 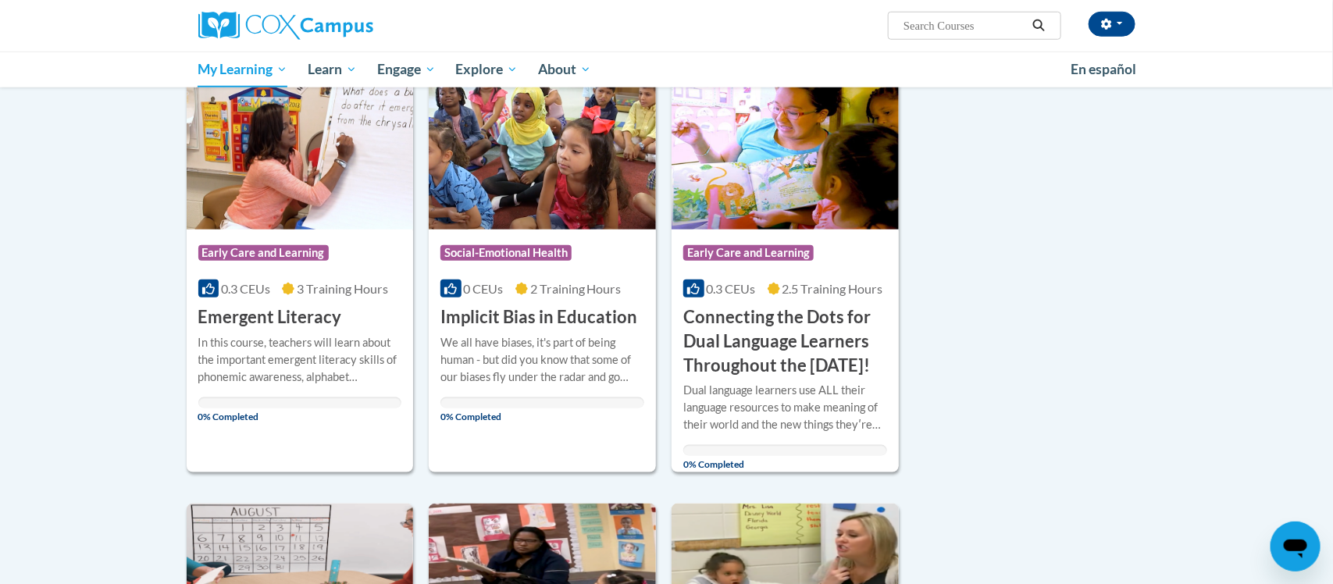 What do you see at coordinates (785, 408) in the screenshot?
I see `div: Dual language learners use ALL their language resources to make meaning of their world and the ne...` at bounding box center [785, 408].